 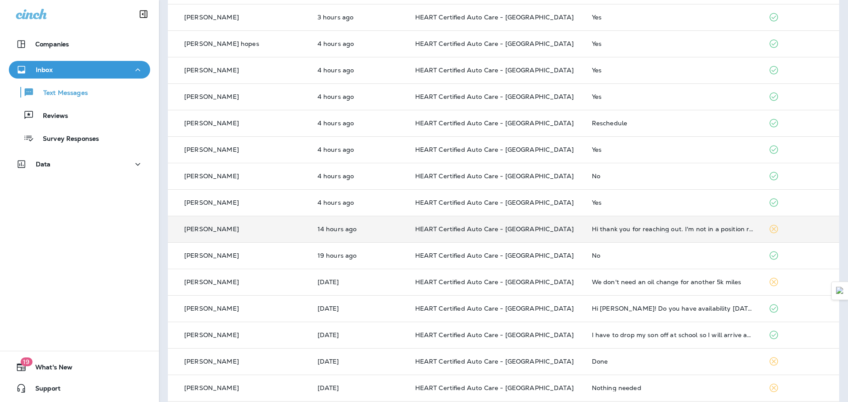 What do you see at coordinates (673, 362) in the screenshot?
I see `div: Done` at bounding box center [673, 362].